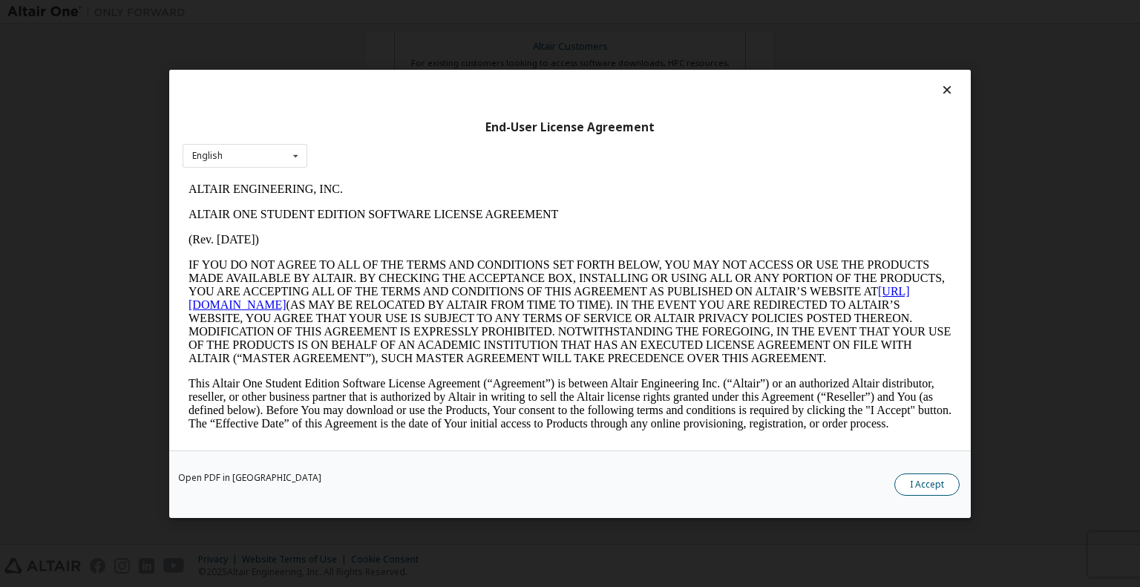  I want to click on p: ALTAIR ONE STUDENT EDITION SOFTWARE LICENSE AGREEMENT, so click(387, 38).